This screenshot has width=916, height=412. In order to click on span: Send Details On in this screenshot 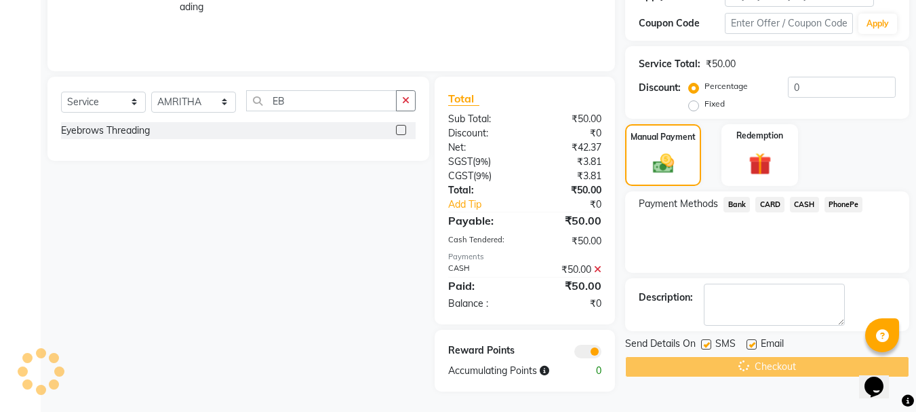, I will do `click(661, 345)`.